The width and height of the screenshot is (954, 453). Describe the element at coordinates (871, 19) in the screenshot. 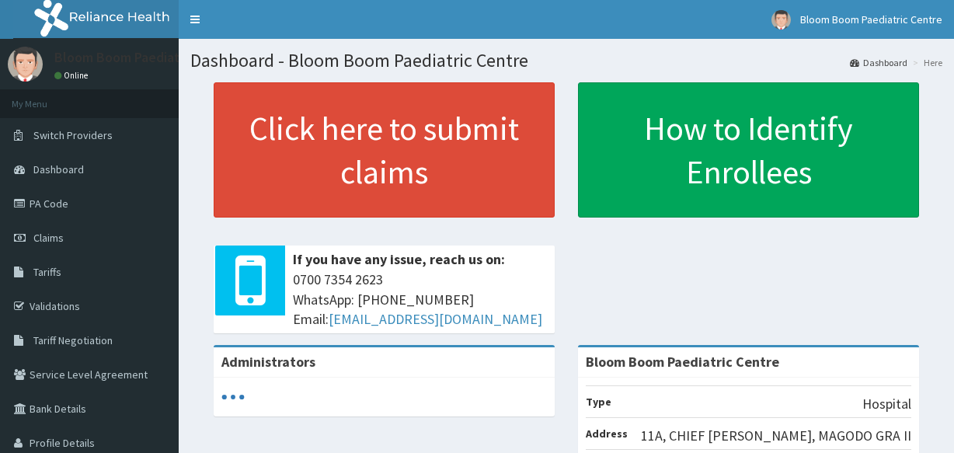

I see `span: Bloom Boom Paediatric Centre` at that location.